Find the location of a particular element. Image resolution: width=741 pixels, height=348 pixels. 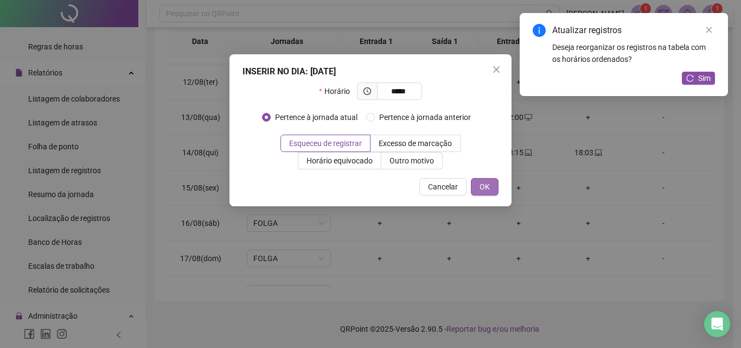

span: Cancelar is located at coordinates (443, 187).